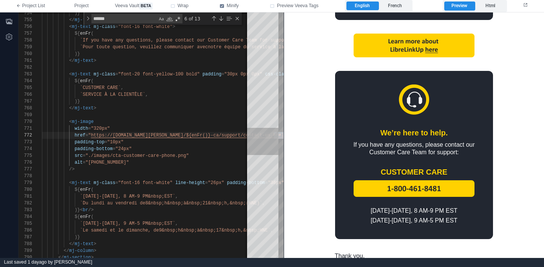  Describe the element at coordinates (25, 74) in the screenshot. I see `div: 763` at that location.